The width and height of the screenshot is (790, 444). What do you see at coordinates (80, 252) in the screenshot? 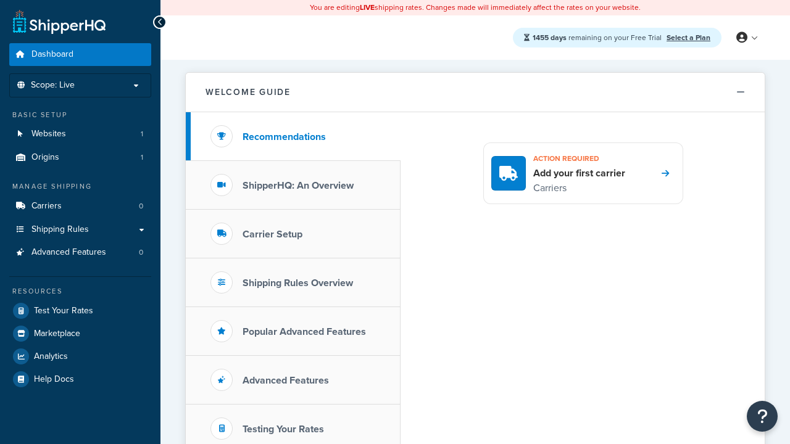
I see `li: Advanced Features` at bounding box center [80, 252].